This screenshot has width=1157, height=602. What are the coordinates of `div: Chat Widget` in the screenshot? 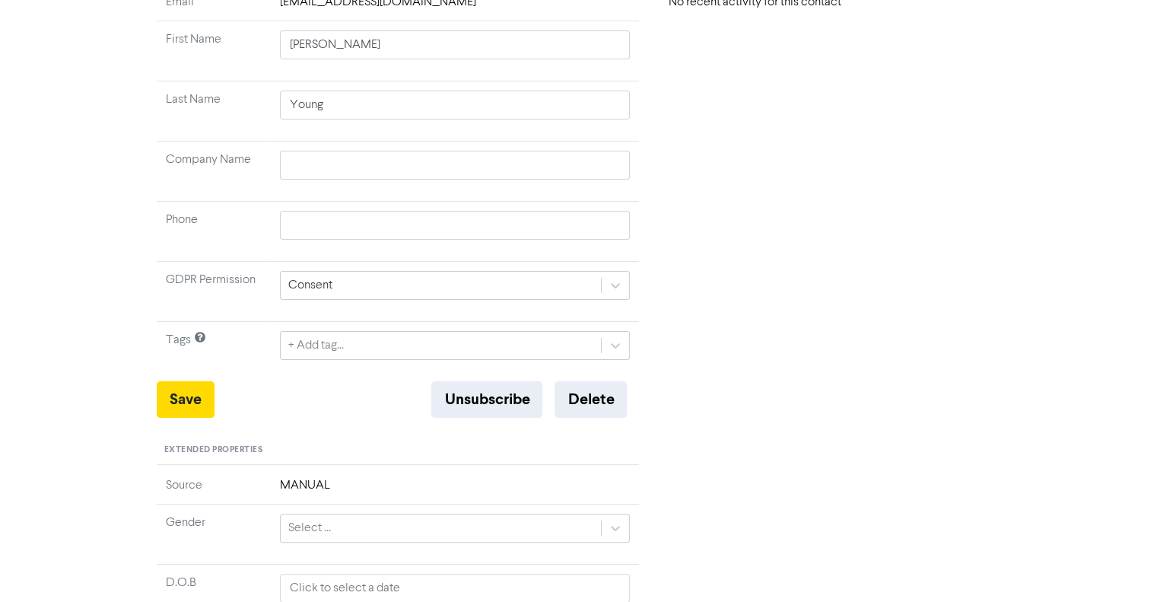 It's located at (1119, 565).